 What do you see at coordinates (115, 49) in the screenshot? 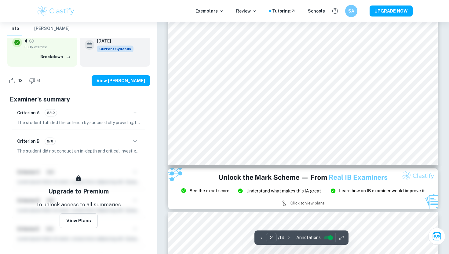
I see `div: This exemplar is based on the current syllabus. Feel free to refer to it for inspiration/ideas wh...` at bounding box center [115, 49].